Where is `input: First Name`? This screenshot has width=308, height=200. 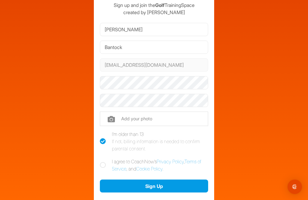
input: First Name is located at coordinates (154, 29).